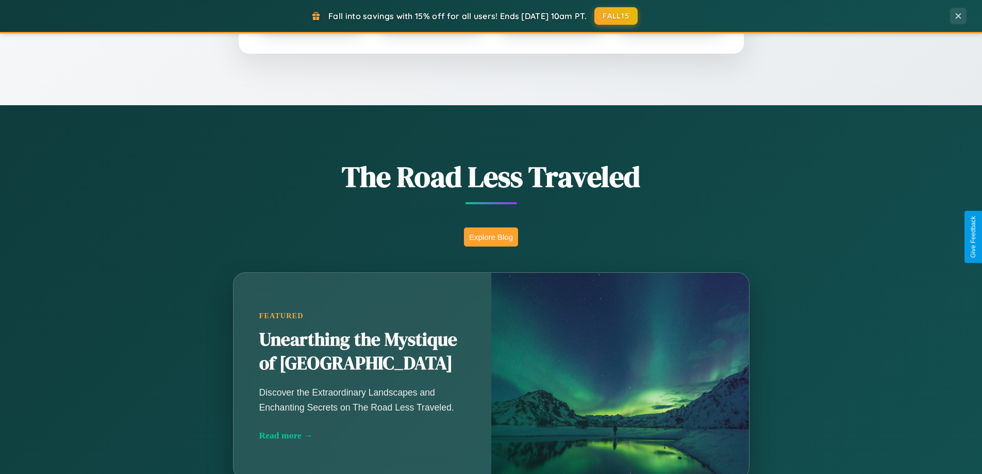 This screenshot has height=474, width=982. I want to click on p: Discover the Extraordinary Landscapes and Enchanting Secrets on The Road Less Traveled., so click(362, 399).